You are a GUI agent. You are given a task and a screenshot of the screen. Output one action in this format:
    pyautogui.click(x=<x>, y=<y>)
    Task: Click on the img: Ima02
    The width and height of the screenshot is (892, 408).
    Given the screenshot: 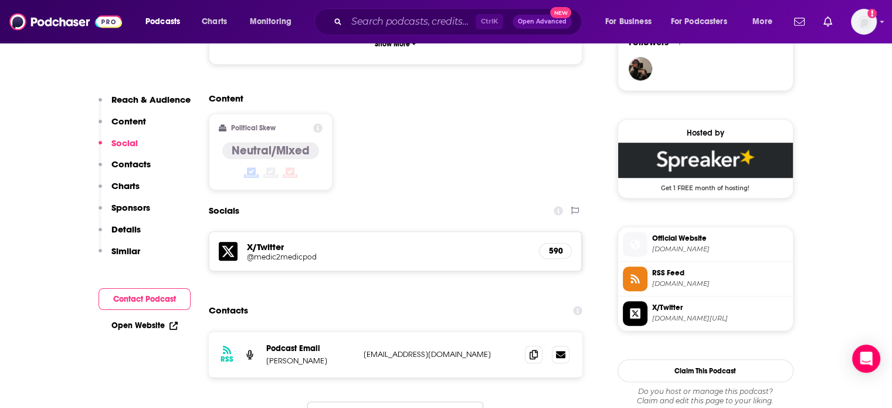 What is the action you would take?
    pyautogui.click(x=641, y=69)
    